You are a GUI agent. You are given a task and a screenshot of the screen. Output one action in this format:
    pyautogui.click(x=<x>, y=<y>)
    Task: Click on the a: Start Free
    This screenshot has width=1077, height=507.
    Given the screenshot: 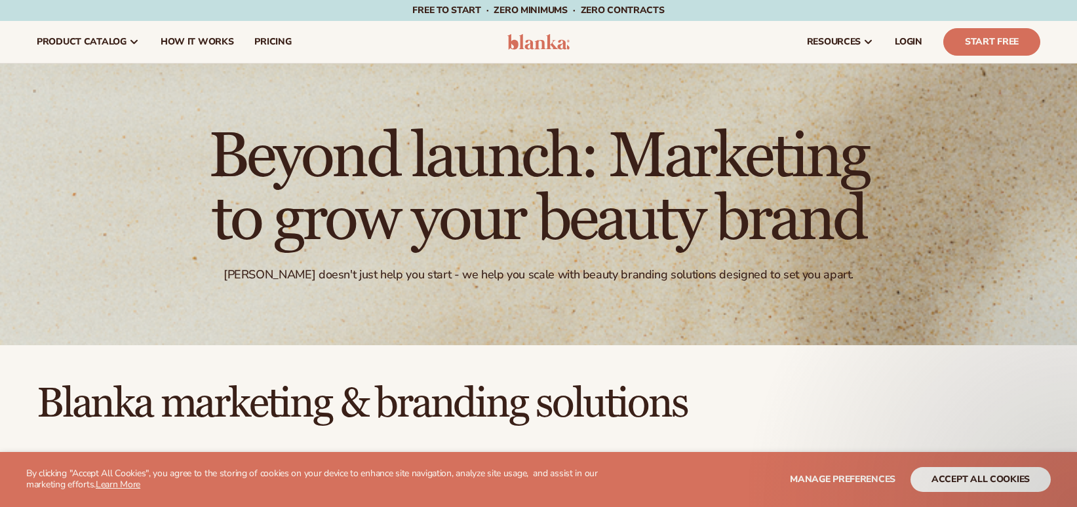 What is the action you would take?
    pyautogui.click(x=992, y=42)
    